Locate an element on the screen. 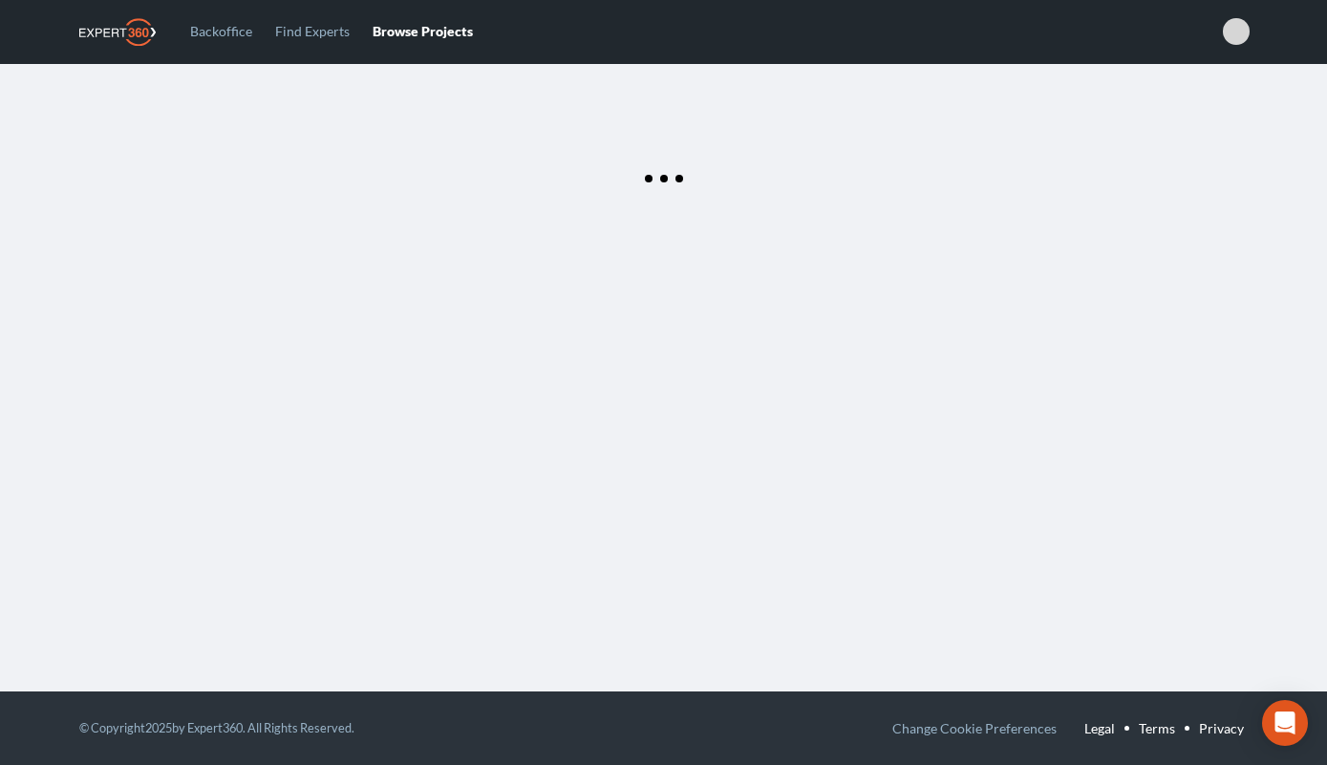 Image resolution: width=1327 pixels, height=765 pixels. a: Privacy is located at coordinates (1221, 728).